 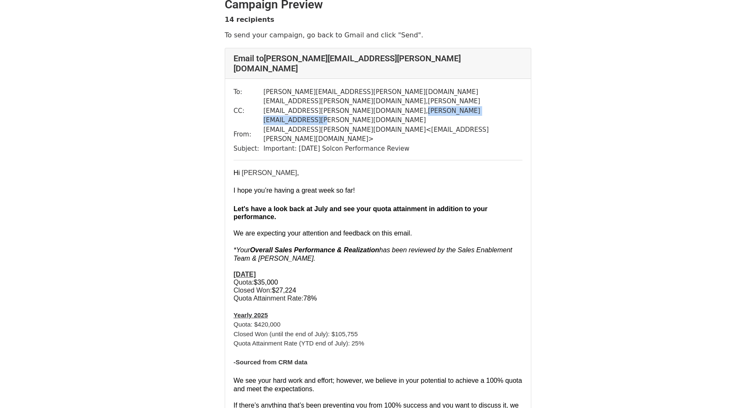 What do you see at coordinates (378, 35) in the screenshot?
I see `p: To send your campaign, go back to Gmail and click "Send".` at bounding box center [378, 35].